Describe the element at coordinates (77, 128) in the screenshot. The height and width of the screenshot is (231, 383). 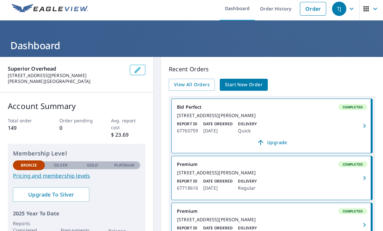
I see `p: 0` at that location.